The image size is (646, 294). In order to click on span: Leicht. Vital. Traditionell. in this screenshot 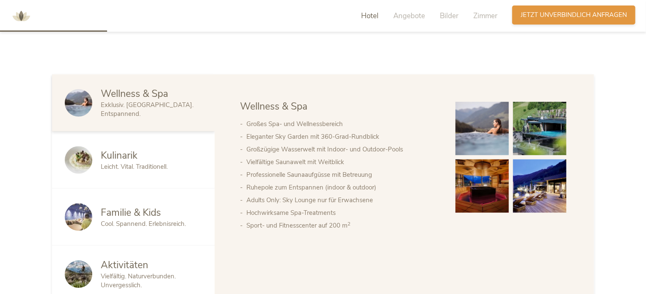, I will do `click(134, 167)`.